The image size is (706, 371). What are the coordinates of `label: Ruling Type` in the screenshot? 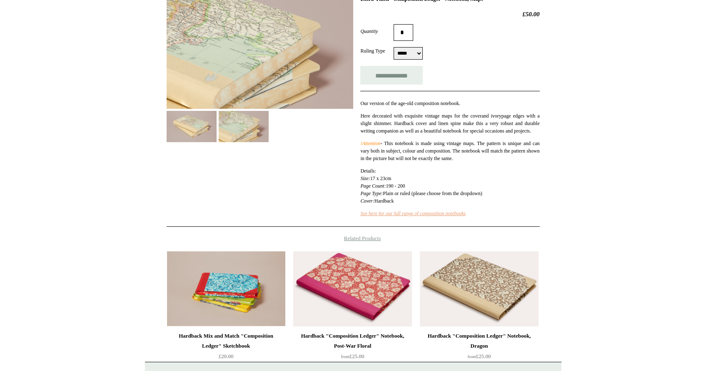 It's located at (377, 51).